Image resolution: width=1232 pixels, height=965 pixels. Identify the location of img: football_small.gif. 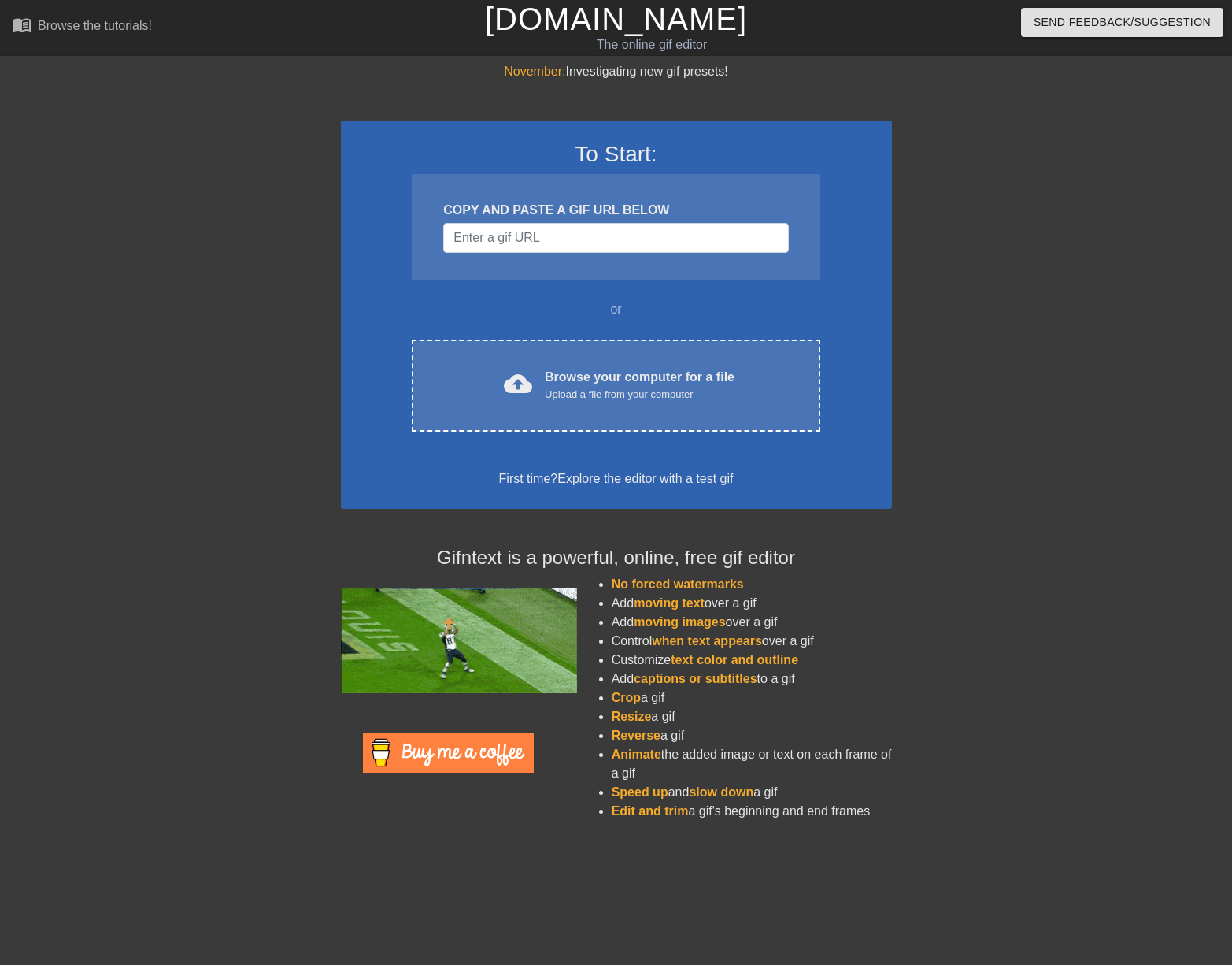
(459, 640).